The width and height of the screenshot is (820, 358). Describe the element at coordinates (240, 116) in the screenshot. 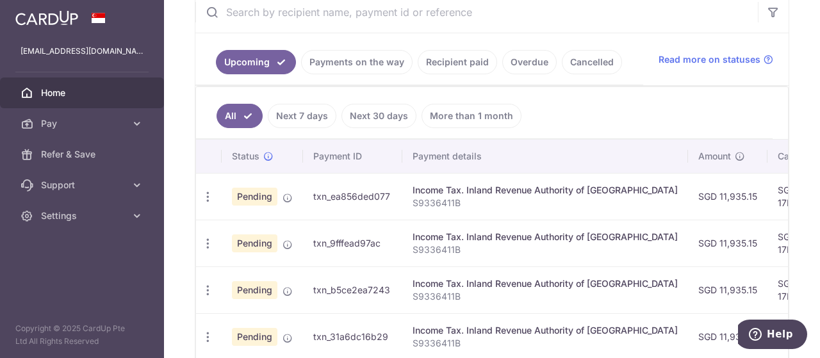

I see `a: All` at that location.